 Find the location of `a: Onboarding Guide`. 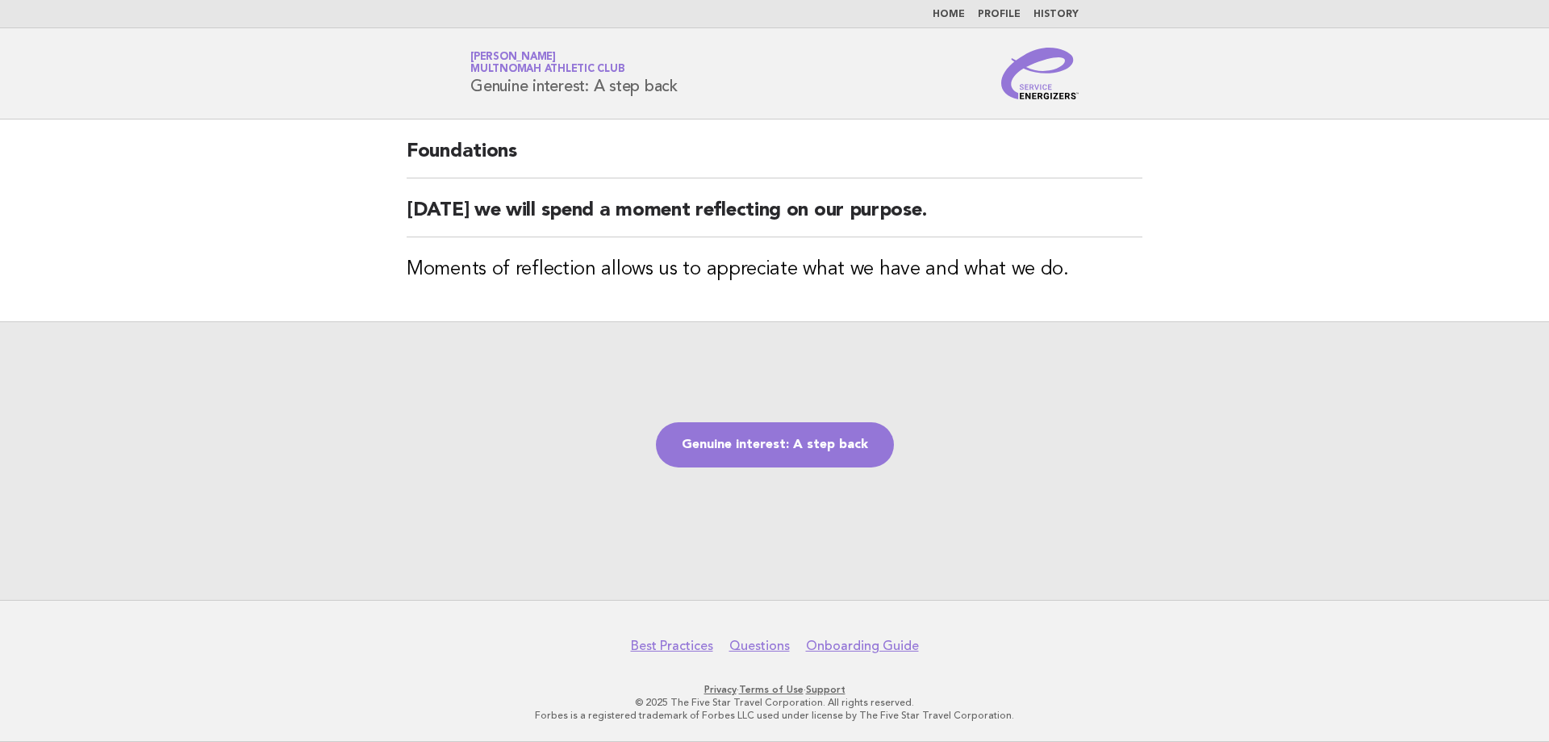

a: Onboarding Guide is located at coordinates (863, 646).